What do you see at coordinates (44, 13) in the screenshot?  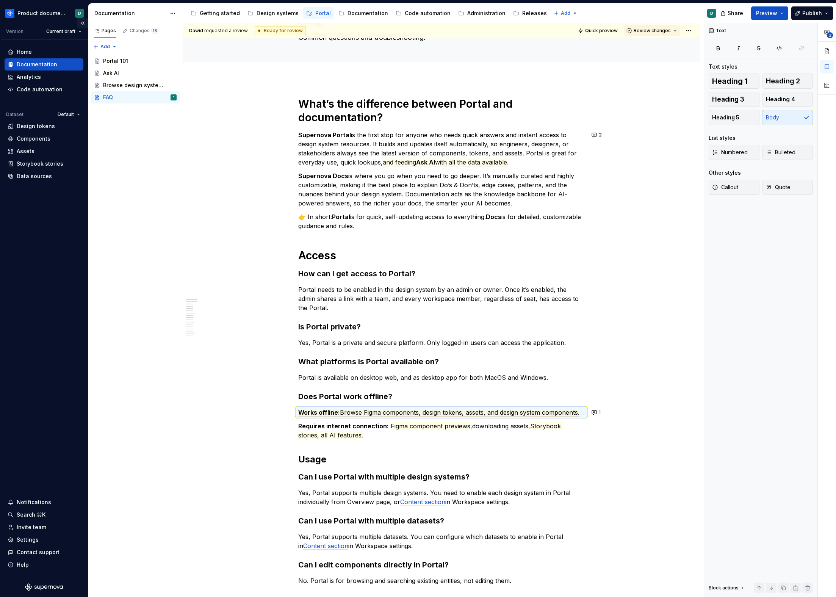 I see `button: Product documentationD` at bounding box center [44, 13].